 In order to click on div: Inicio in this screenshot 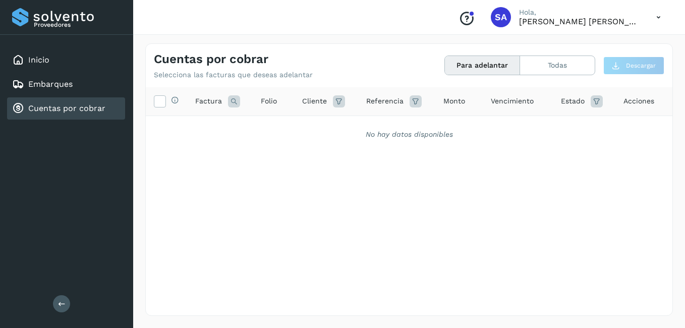, I will do `click(66, 60)`.